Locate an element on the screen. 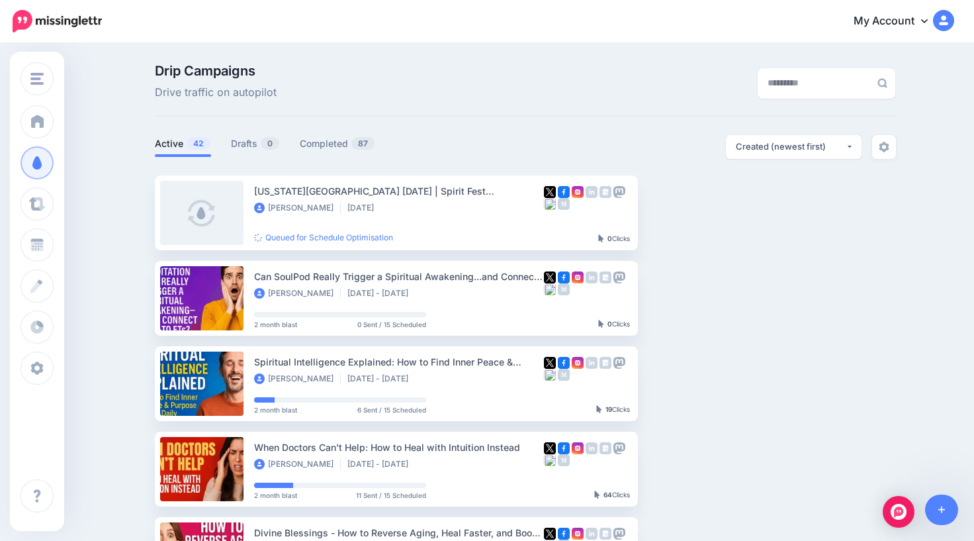  span: 11 Sent / 15 Scheduled is located at coordinates (391, 495).